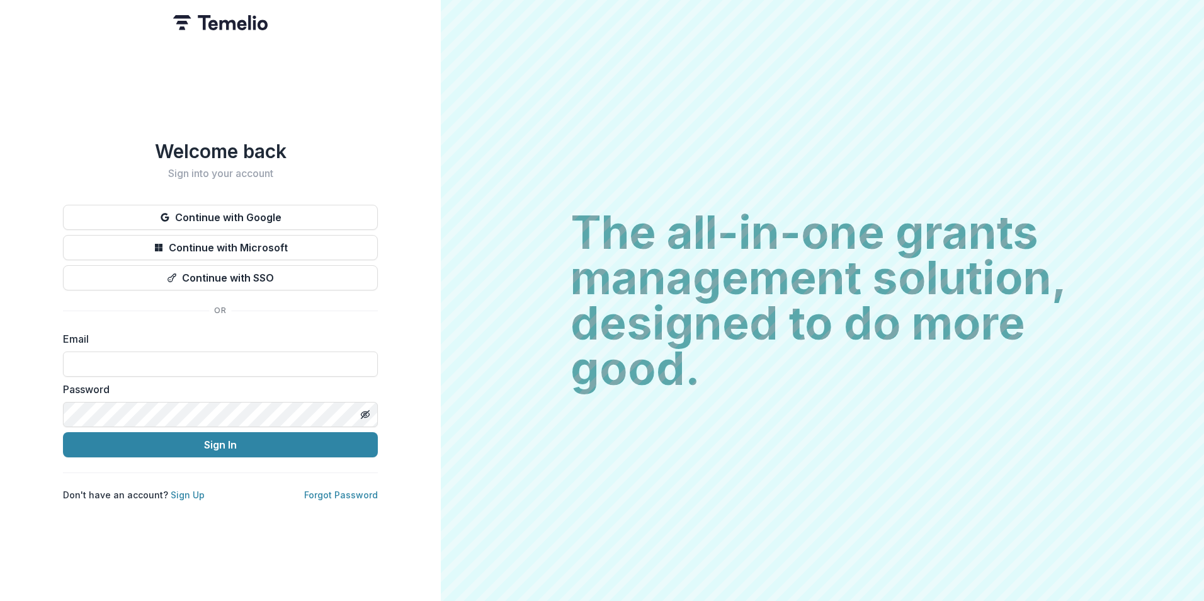 Image resolution: width=1204 pixels, height=601 pixels. Describe the element at coordinates (220, 278) in the screenshot. I see `button: Continue with SSO` at that location.